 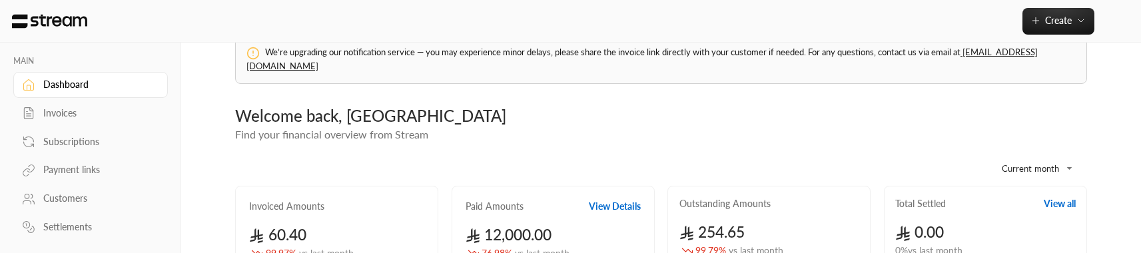 I want to click on span: 12,000.00, so click(x=509, y=235).